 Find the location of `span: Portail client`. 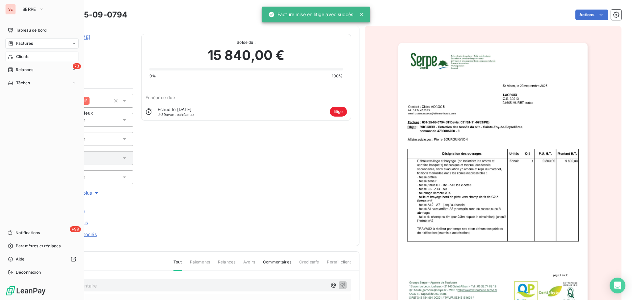

span: Portail client is located at coordinates (339, 265).